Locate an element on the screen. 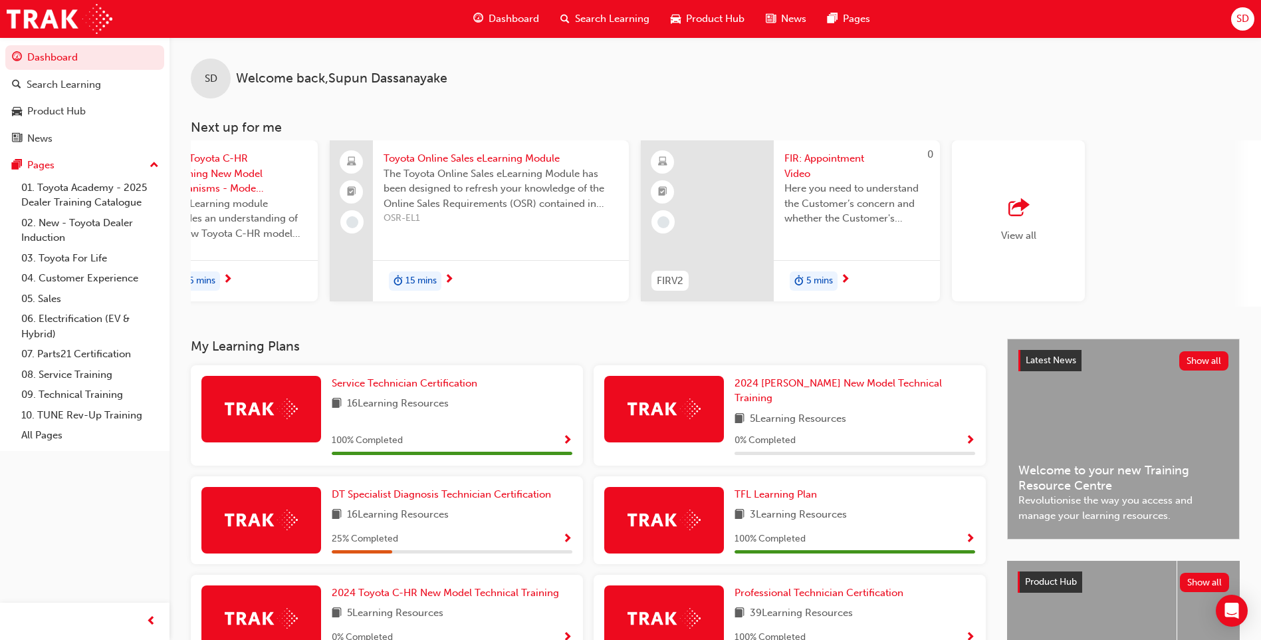 The image size is (1261, 640). div: Open Intercom Messenger is located at coordinates (1232, 610).